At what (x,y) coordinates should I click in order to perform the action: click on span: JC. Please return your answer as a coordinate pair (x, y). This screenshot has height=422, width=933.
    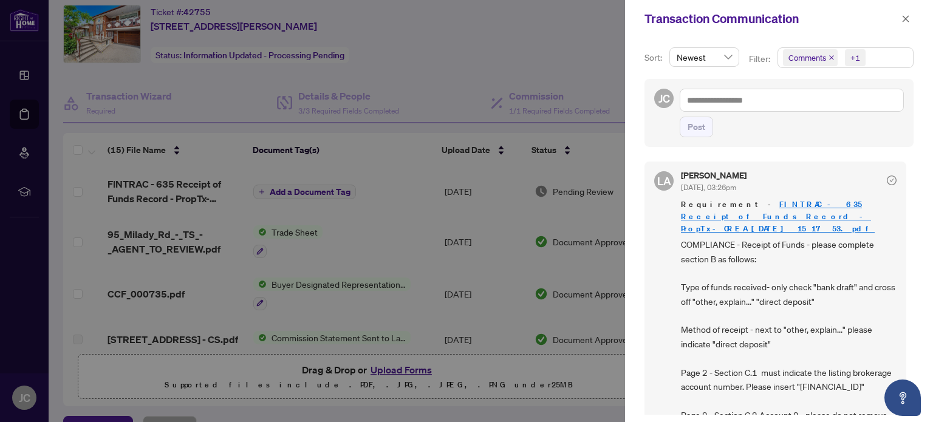
    Looking at the image, I should click on (664, 98).